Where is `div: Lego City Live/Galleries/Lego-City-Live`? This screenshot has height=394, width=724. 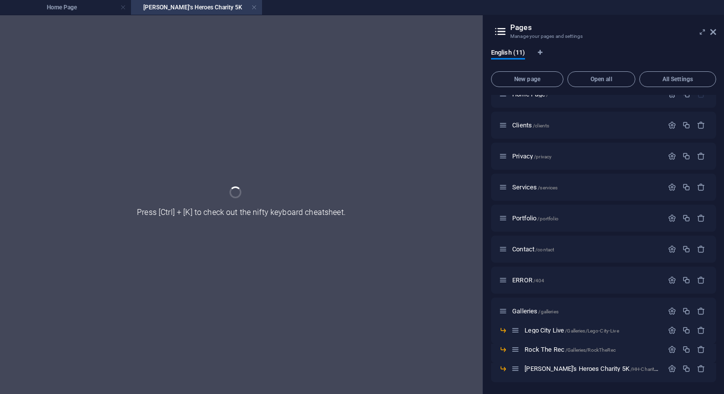 div: Lego City Live/Galleries/Lego-City-Live is located at coordinates (592, 330).